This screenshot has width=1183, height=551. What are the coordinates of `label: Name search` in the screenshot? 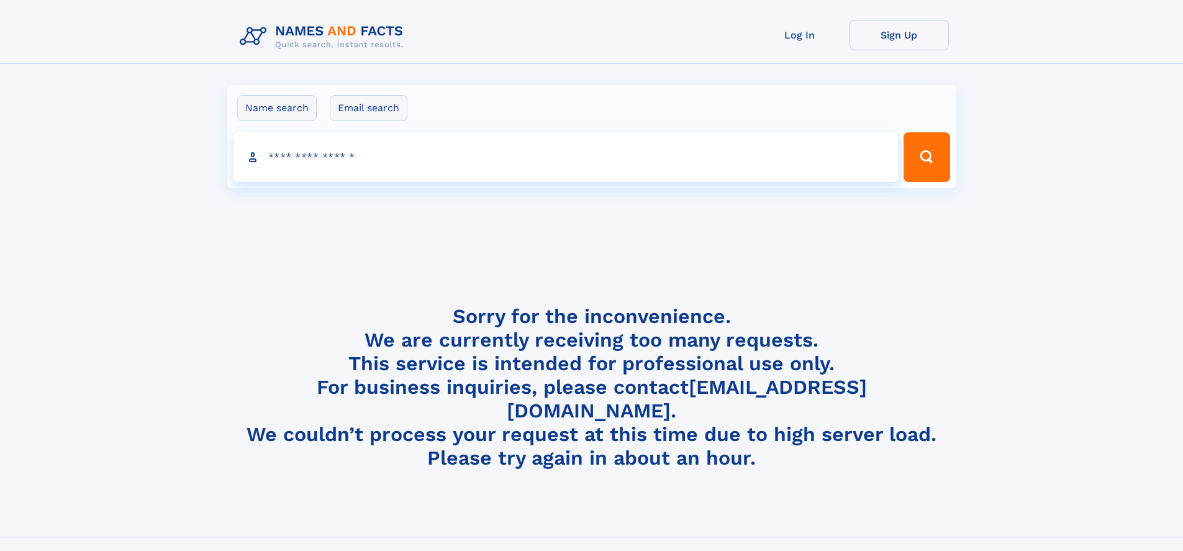 It's located at (277, 108).